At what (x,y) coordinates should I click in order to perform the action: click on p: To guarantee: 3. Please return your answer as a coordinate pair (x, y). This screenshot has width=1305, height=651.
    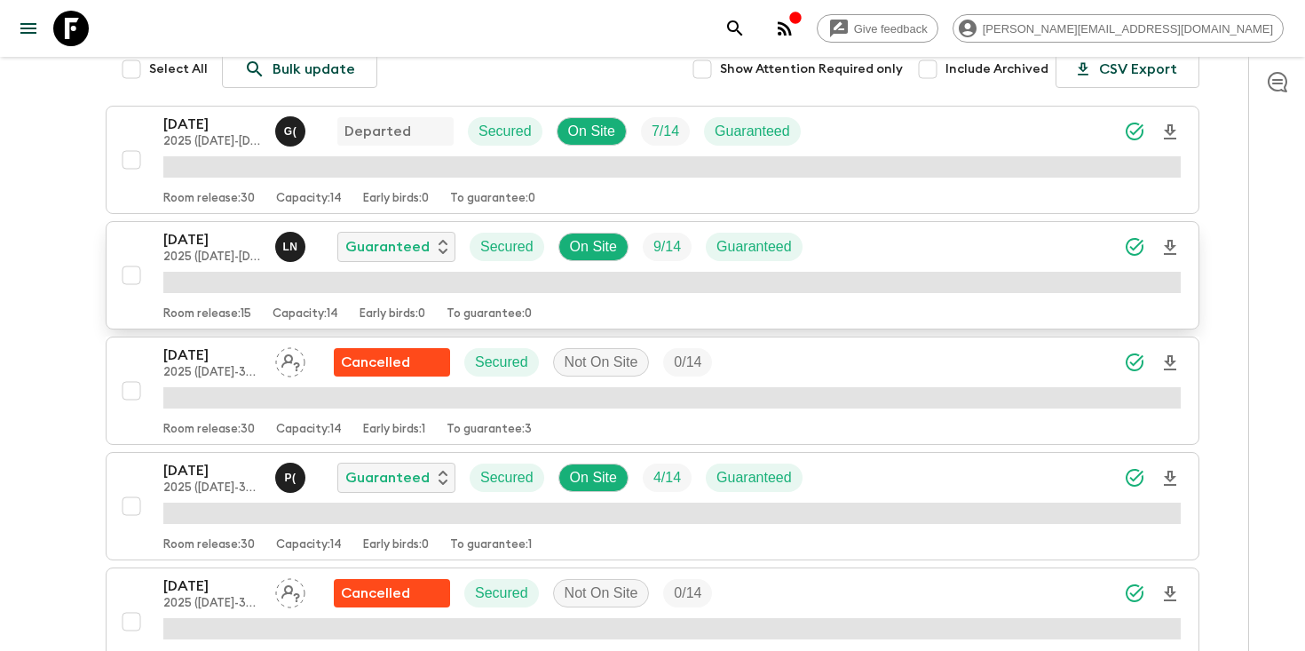
    Looking at the image, I should click on (489, 430).